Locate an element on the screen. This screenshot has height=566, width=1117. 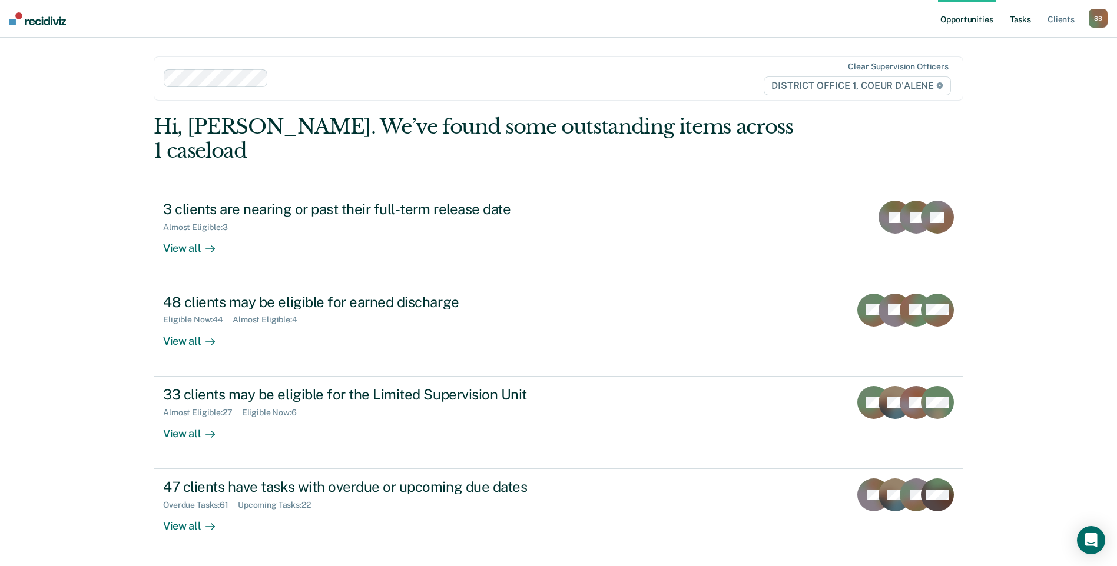
div: 3 clients are nearing or past their full-term release date is located at coordinates (370, 209).